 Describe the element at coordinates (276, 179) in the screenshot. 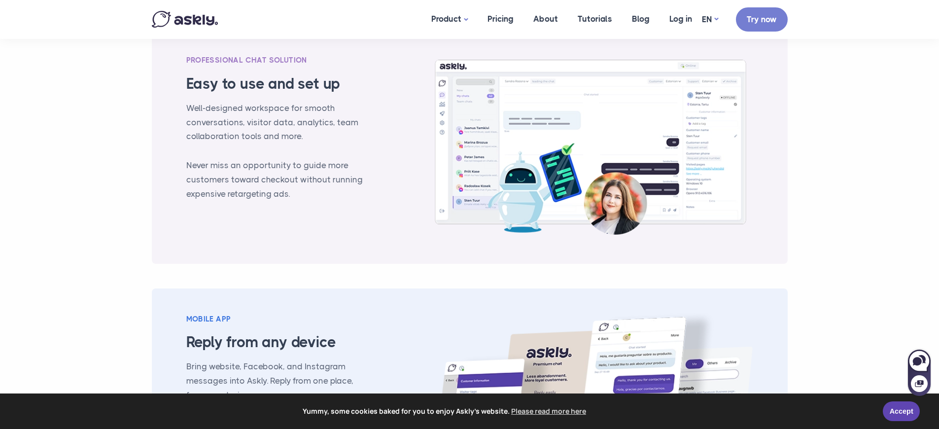

I see `p: Never miss an opportunity to guide more customers toward checkout without running expensive retar...` at that location.